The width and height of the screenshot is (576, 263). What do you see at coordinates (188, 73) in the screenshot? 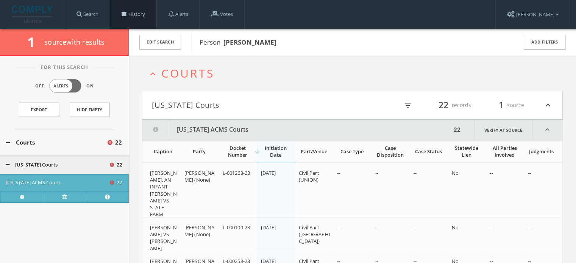
I see `span: Courts` at bounding box center [188, 73].